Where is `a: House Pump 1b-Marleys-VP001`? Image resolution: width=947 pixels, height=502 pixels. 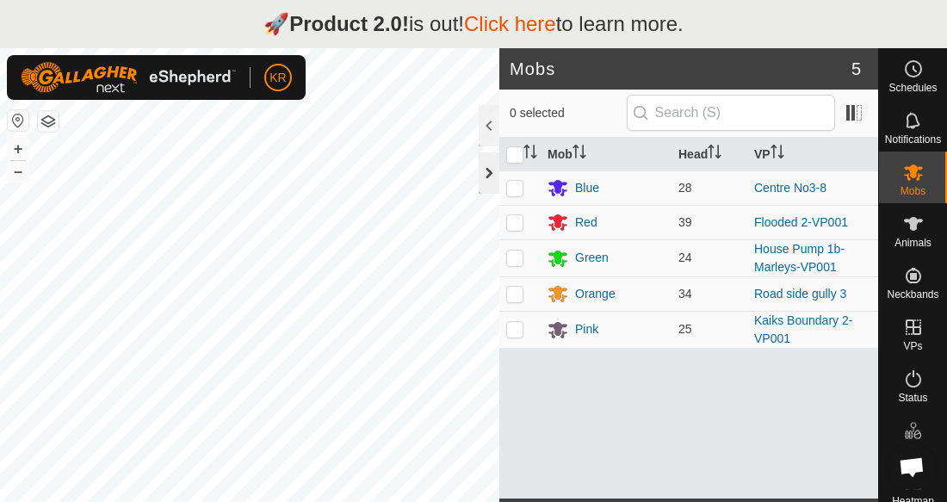
a: House Pump 1b-Marleys-VP001 is located at coordinates (799, 257).